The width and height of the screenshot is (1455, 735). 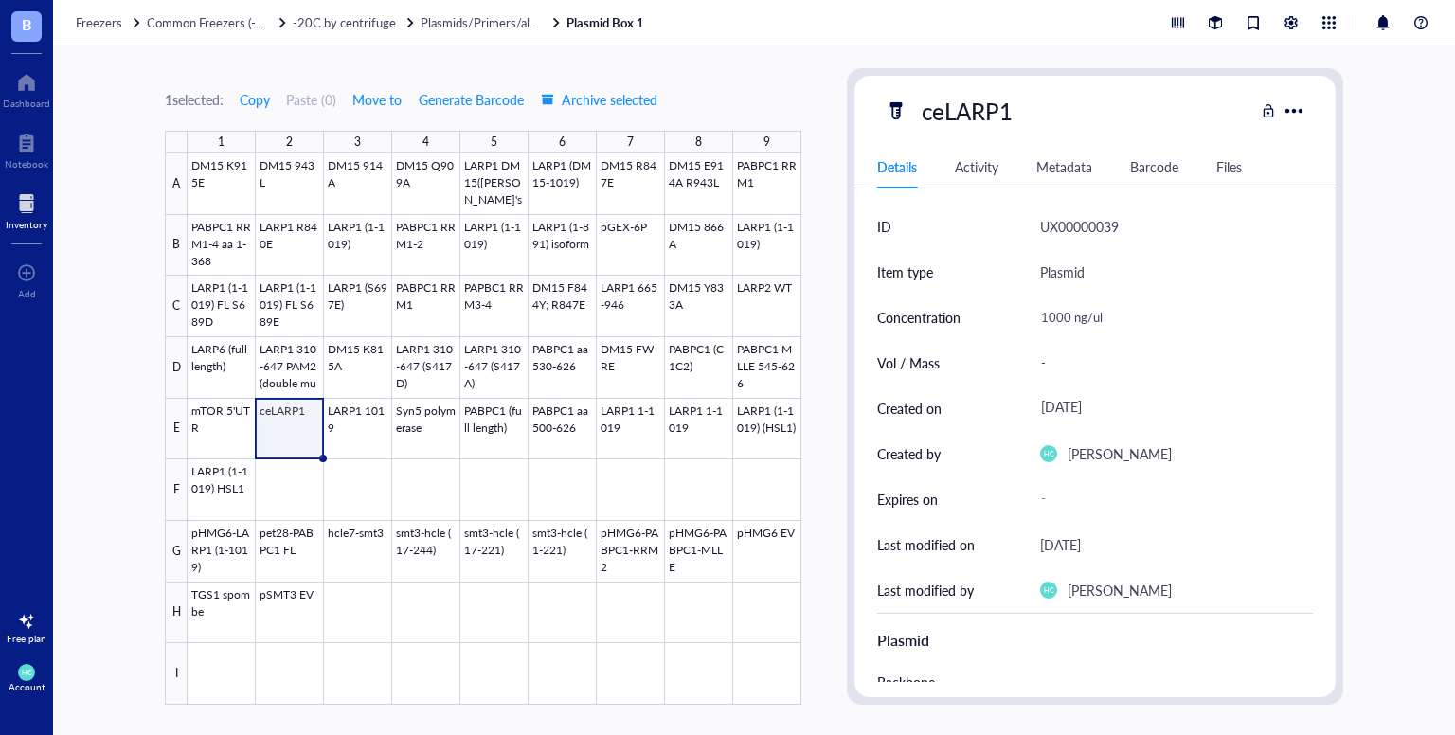 What do you see at coordinates (1228, 167) in the screenshot?
I see `div: Files` at bounding box center [1228, 167].